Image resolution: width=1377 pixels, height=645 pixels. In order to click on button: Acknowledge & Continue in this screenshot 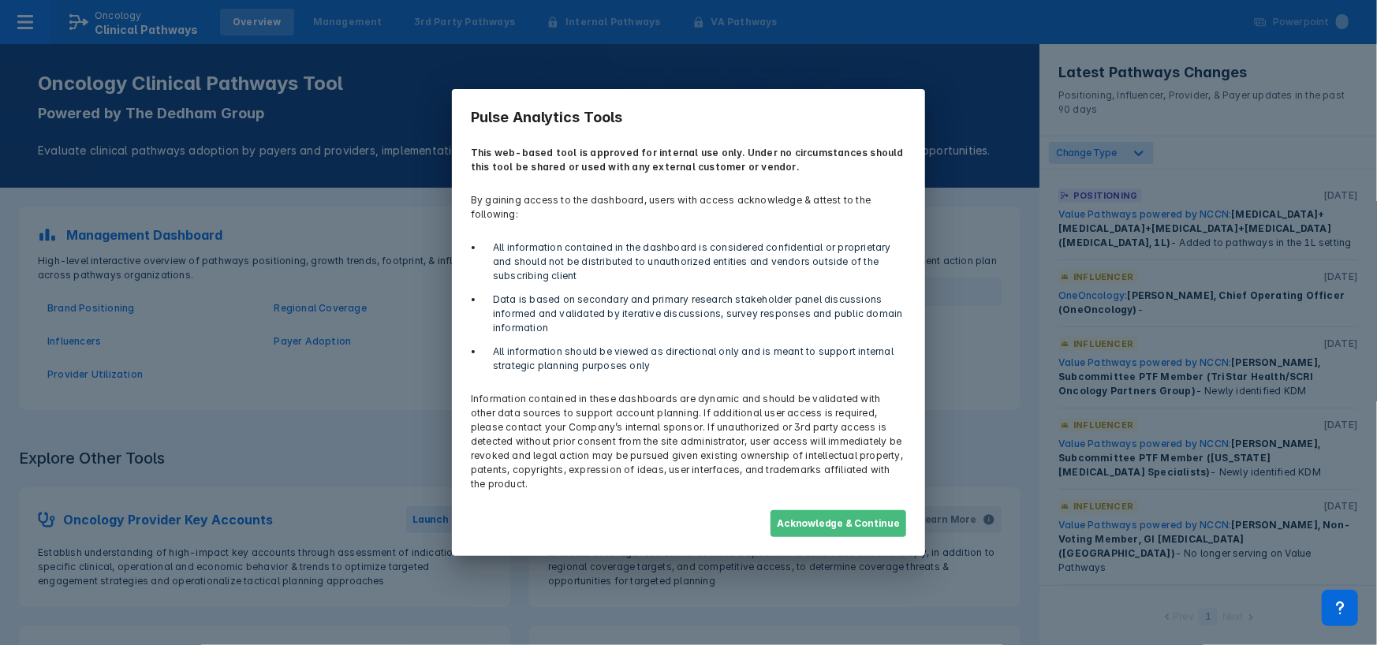, I will do `click(839, 524)`.